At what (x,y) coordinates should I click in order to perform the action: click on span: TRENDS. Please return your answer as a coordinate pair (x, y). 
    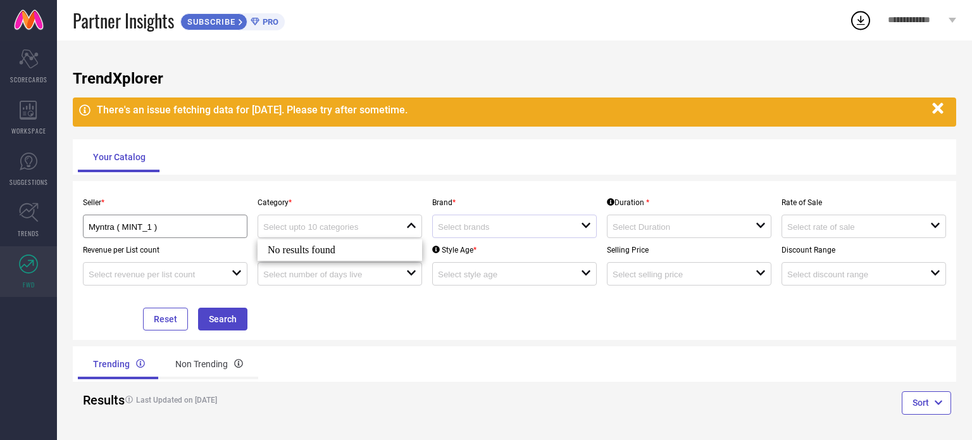
    Looking at the image, I should click on (28, 233).